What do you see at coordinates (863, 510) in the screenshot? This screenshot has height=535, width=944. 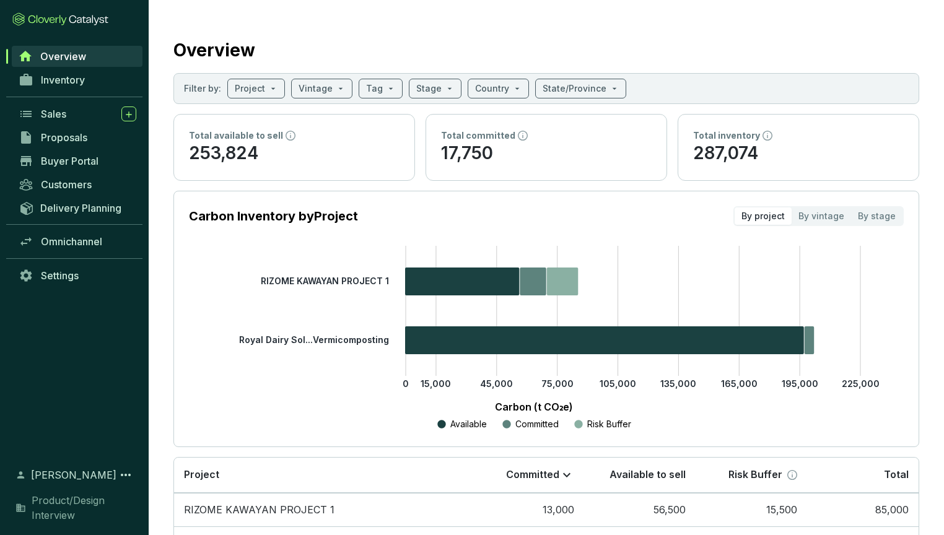 I see `td: 85,000` at bounding box center [863, 510].